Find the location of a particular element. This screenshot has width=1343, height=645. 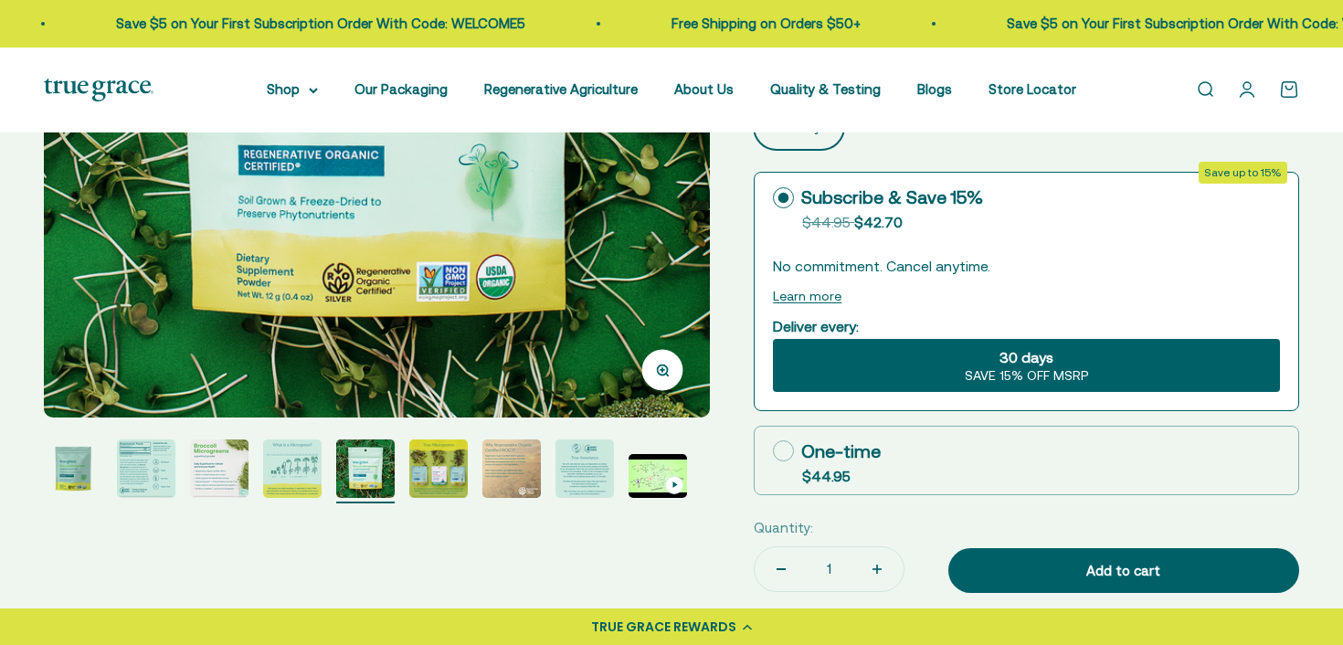

button: Go to item 6 is located at coordinates (439, 471).